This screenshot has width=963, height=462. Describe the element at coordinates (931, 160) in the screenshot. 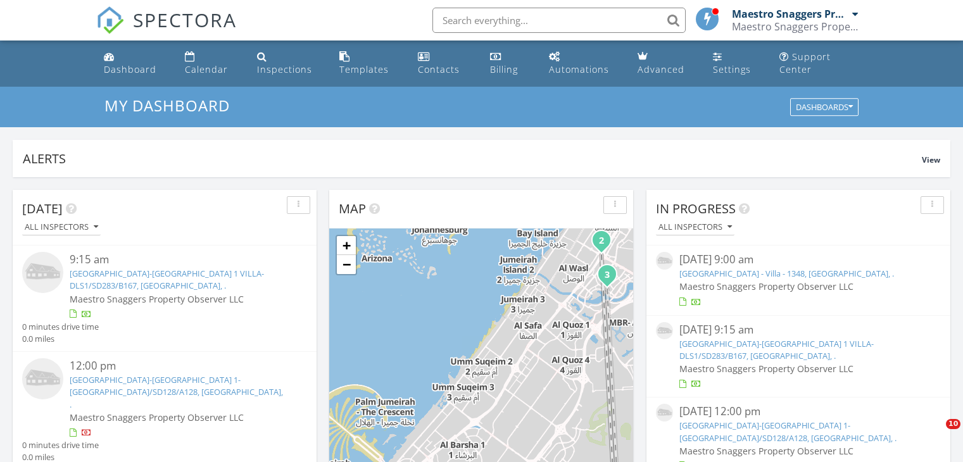

I see `span: View` at that location.